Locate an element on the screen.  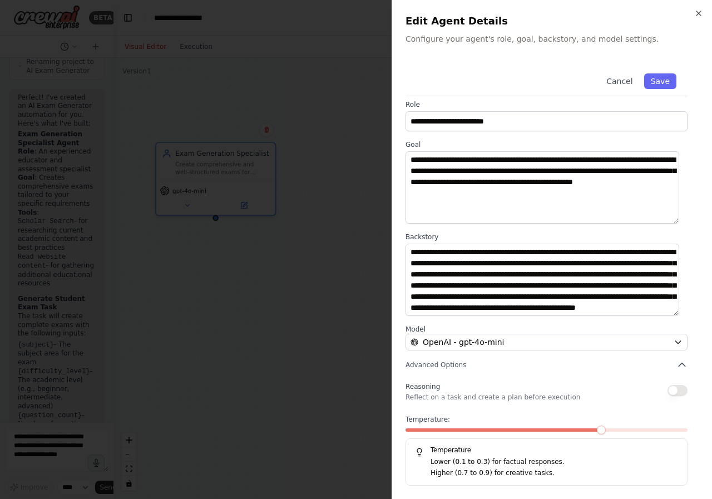
span: Reasoning is located at coordinates (423, 386).